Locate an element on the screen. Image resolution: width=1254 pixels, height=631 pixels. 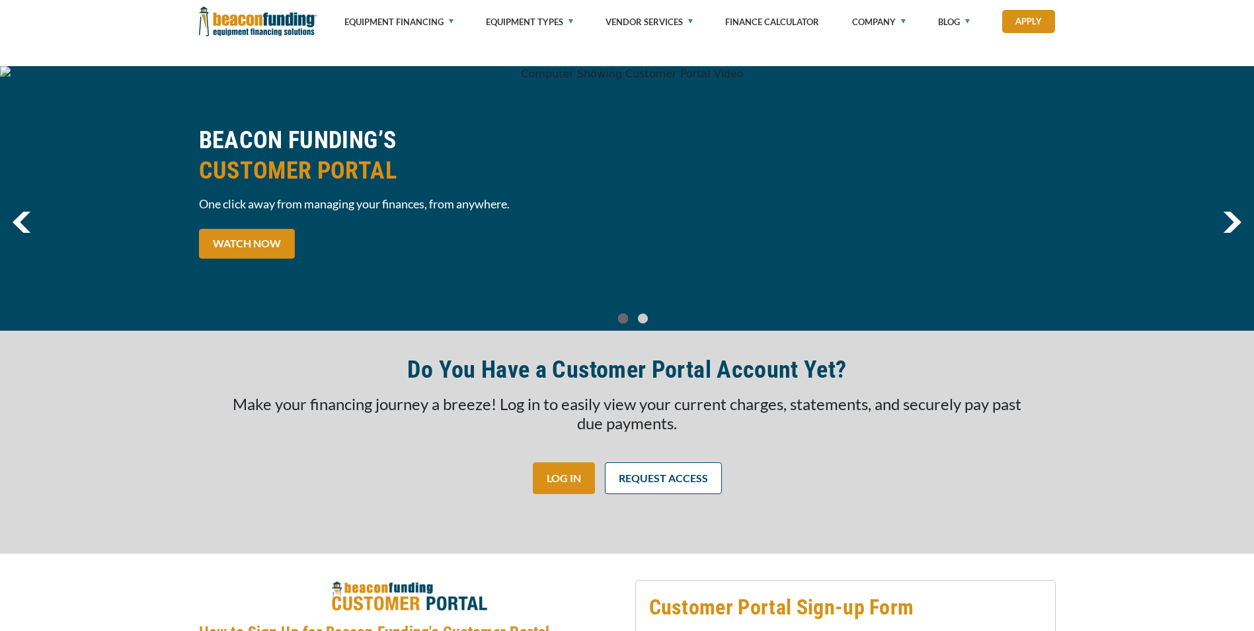
span: Make your financing journey a breeze! Log in to easily view your current charges, statements, and... is located at coordinates (627, 413).